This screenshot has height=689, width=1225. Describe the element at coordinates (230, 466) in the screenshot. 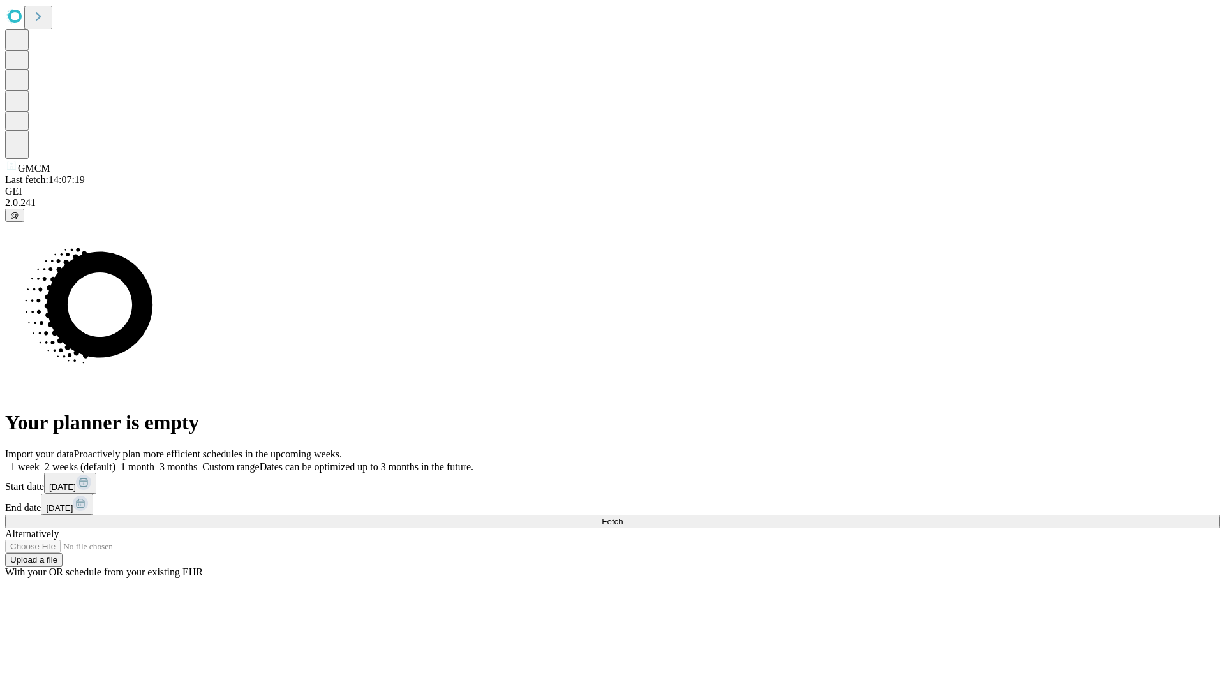

I see `span: Custom range` at that location.